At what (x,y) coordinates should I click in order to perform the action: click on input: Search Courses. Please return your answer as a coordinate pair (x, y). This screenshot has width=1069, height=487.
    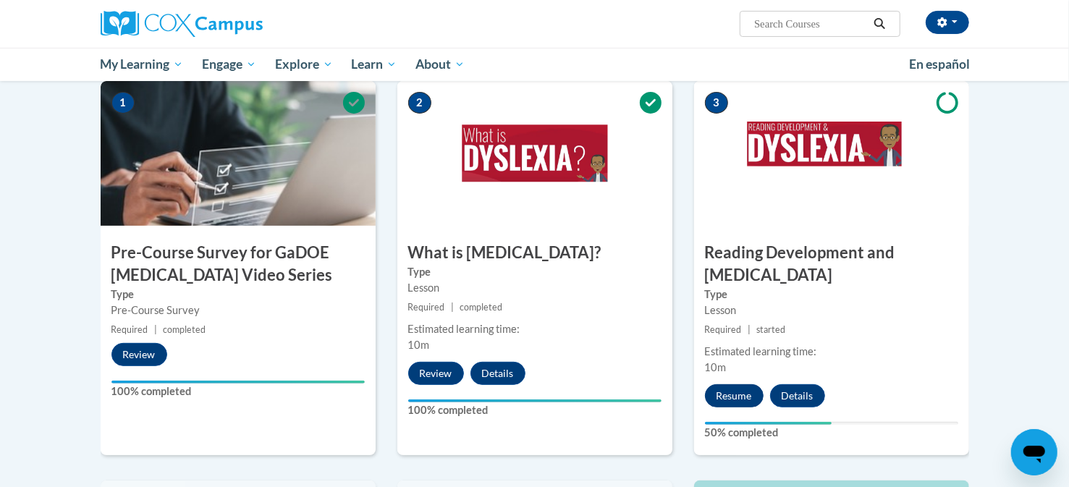
    Looking at the image, I should click on (811, 24).